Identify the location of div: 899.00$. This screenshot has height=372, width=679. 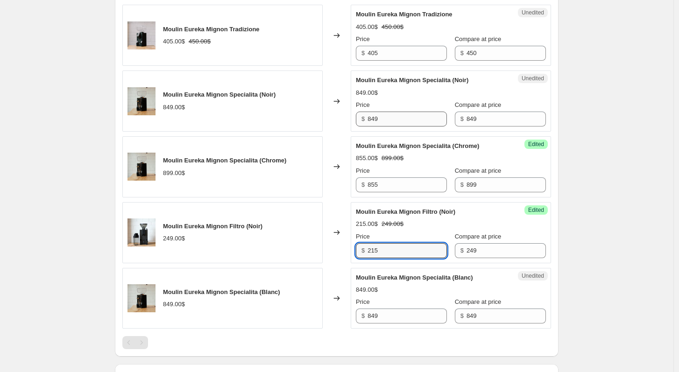
(174, 173).